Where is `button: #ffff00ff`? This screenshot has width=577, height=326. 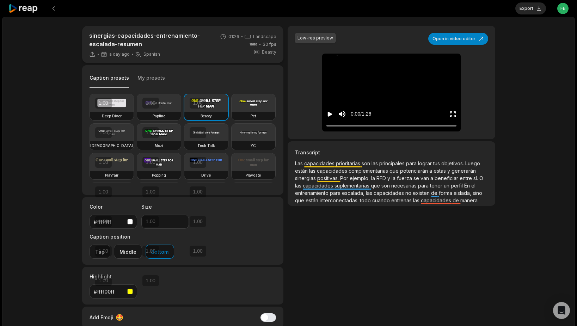 button: #ffff00ff is located at coordinates (113, 291).